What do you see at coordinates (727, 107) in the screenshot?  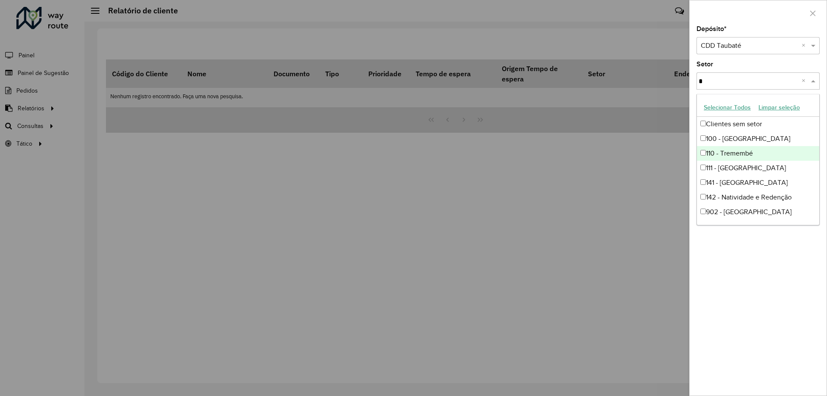 I see `button: Selecionar Todos` at bounding box center [727, 107].